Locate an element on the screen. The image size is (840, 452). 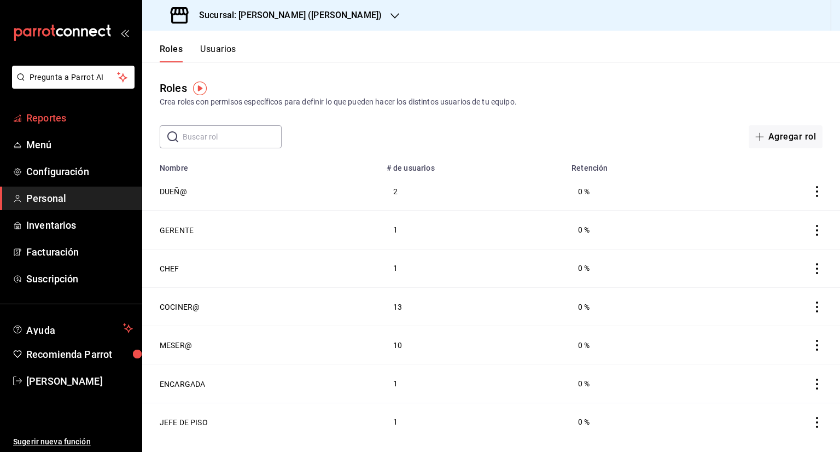
span: Suscripción is located at coordinates (79, 278).